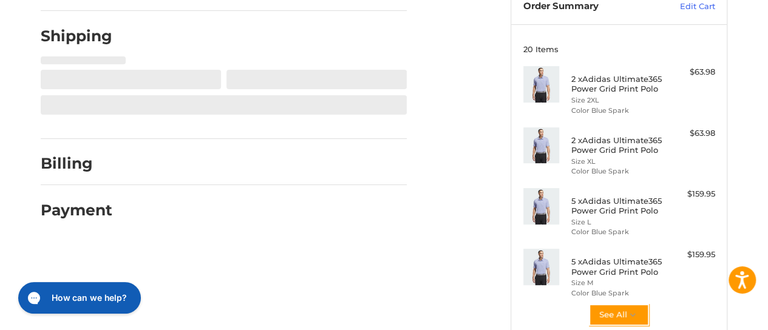 This screenshot has height=330, width=768. What do you see at coordinates (77, 36) in the screenshot?
I see `h2: Shipping` at bounding box center [77, 36].